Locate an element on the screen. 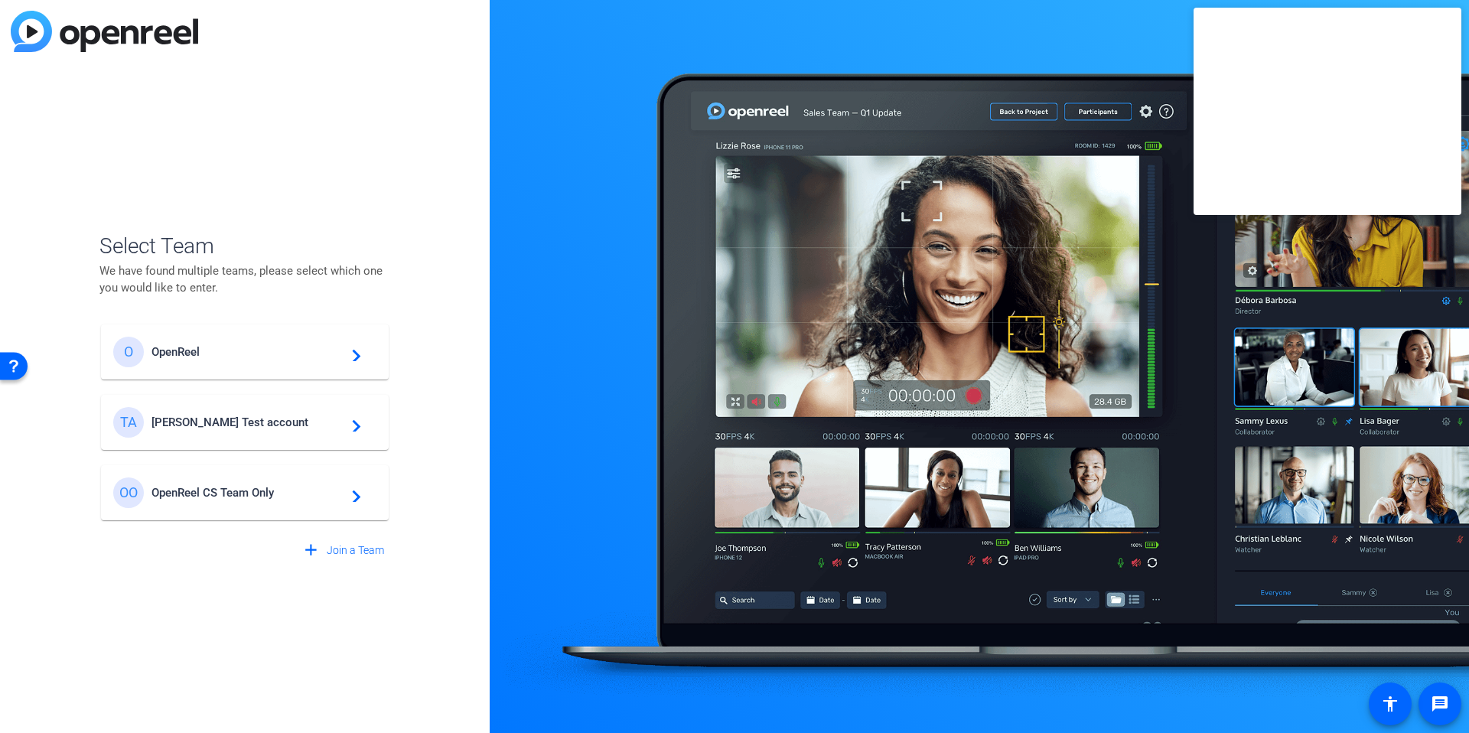  mat-icon: add is located at coordinates (311, 550).